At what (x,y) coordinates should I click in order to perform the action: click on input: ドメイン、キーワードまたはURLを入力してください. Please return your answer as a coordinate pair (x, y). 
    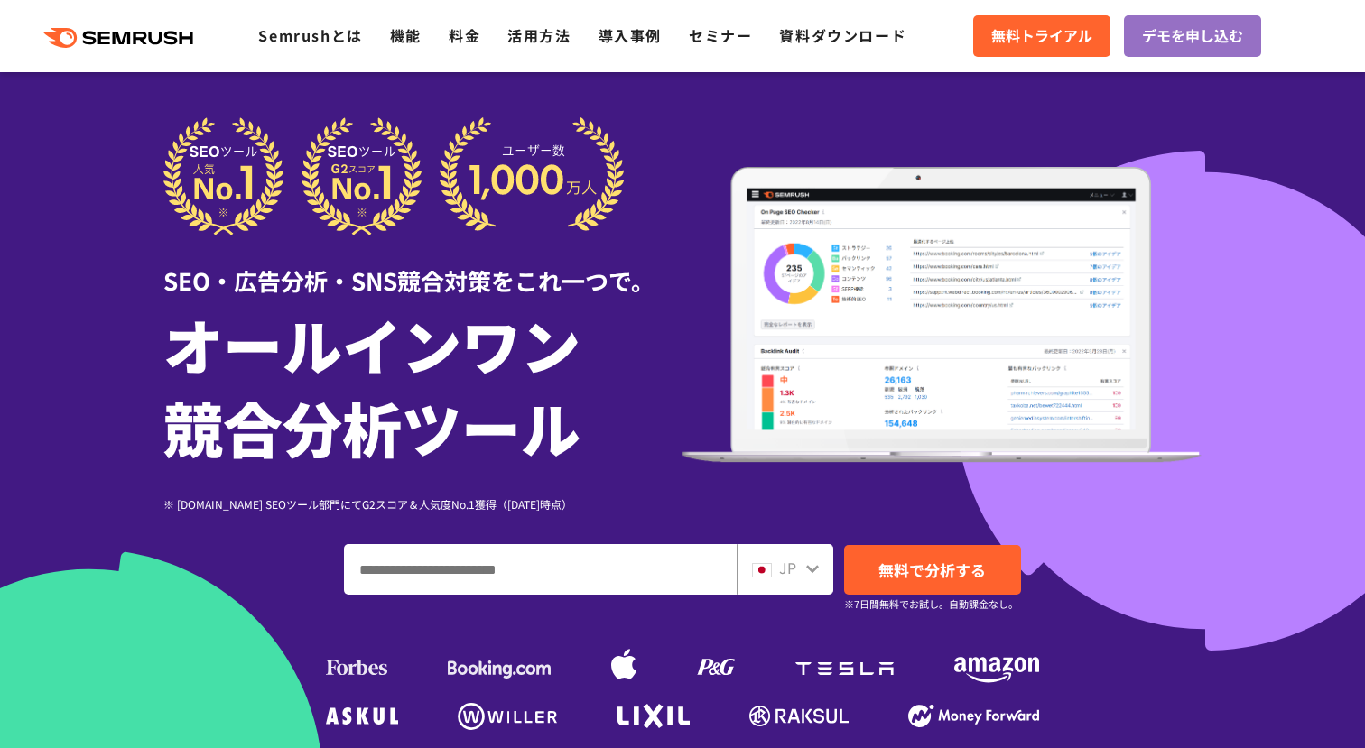
    Looking at the image, I should click on (540, 570).